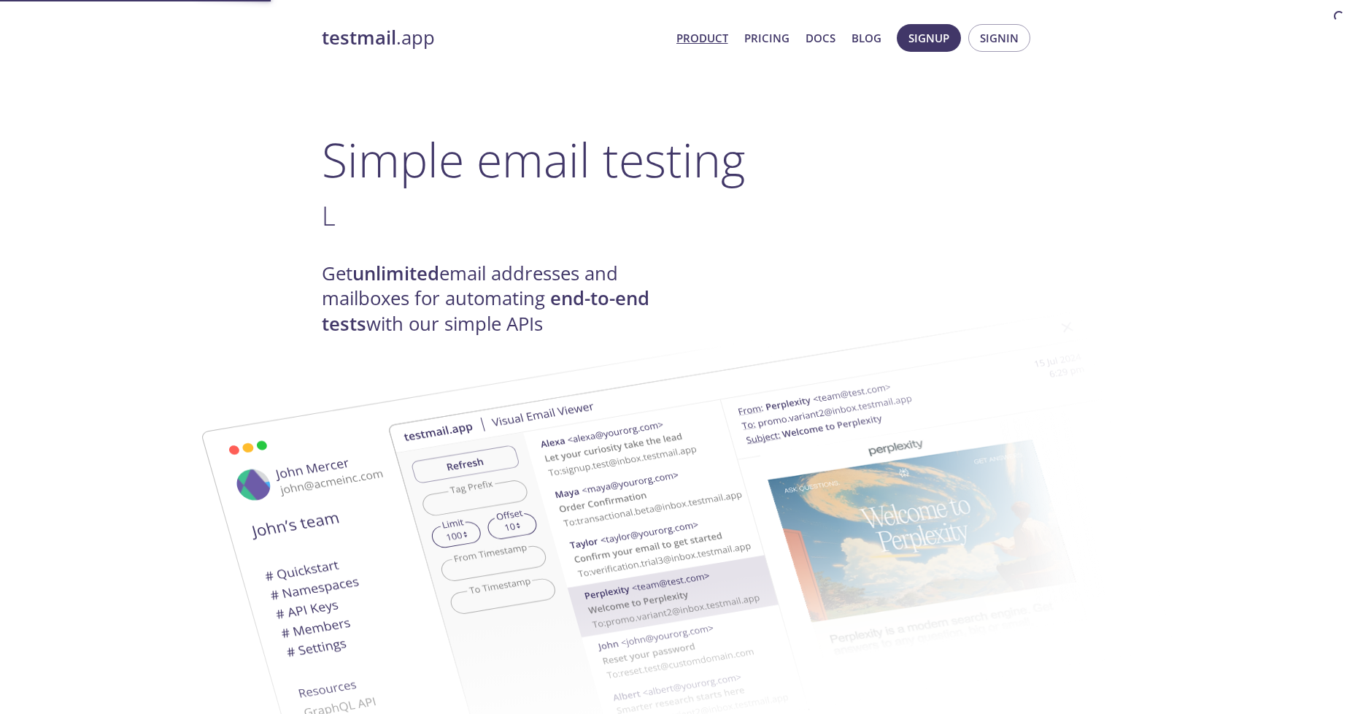 The image size is (1355, 714). What do you see at coordinates (866, 38) in the screenshot?
I see `a: Blog` at bounding box center [866, 38].